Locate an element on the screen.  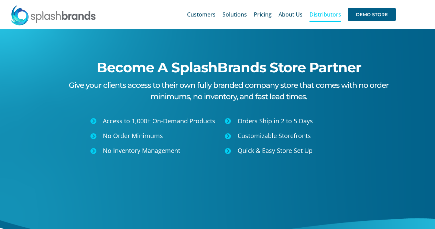
span: Orders Ship in 2 to 5 Days is located at coordinates (275, 121).